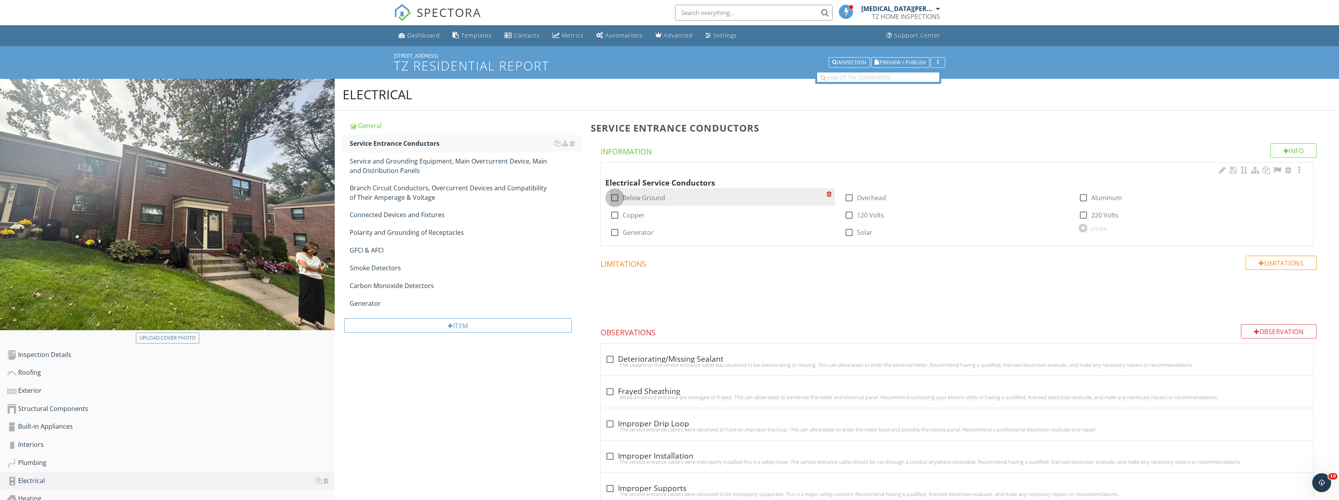  Describe the element at coordinates (171, 355) in the screenshot. I see `div: Inspection Details` at that location.